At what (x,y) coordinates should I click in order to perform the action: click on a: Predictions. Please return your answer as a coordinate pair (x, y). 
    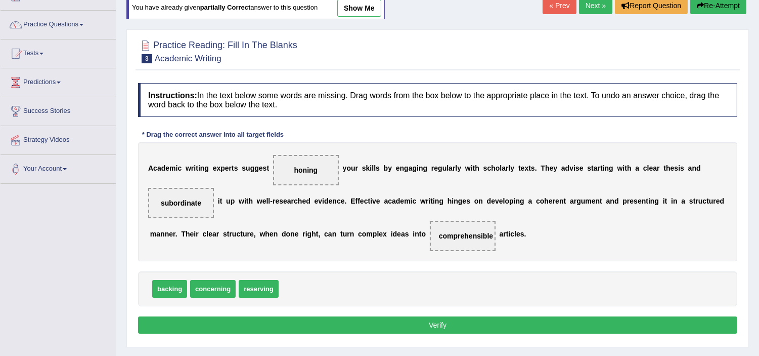
    Looking at the image, I should click on (58, 81).